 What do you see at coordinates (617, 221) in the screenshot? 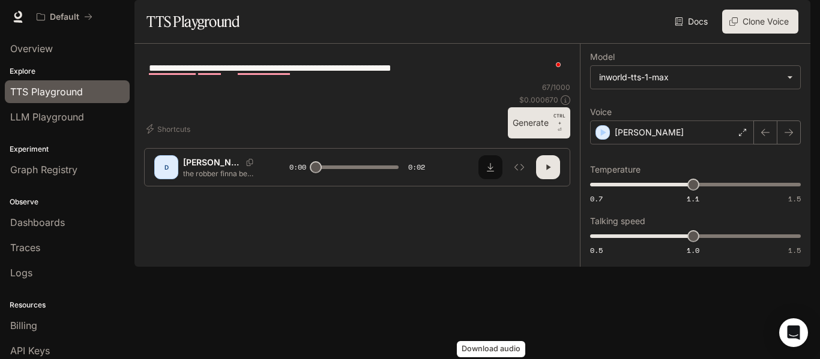
I see `p: Talking speed` at bounding box center [617, 221].